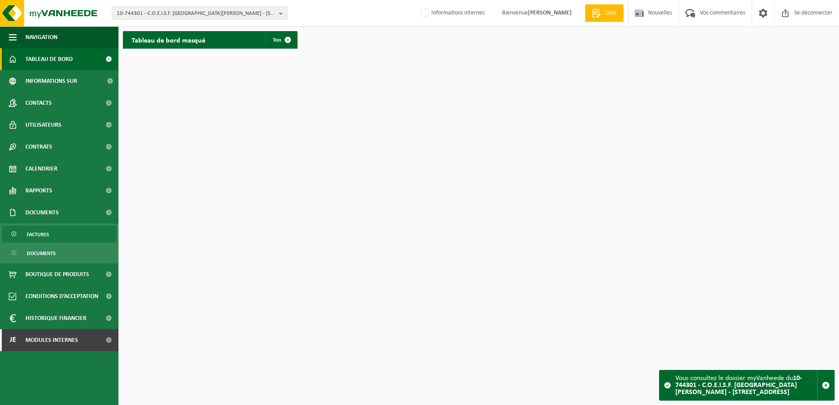  Describe the element at coordinates (451, 13) in the screenshot. I see `label: Informations internes` at that location.